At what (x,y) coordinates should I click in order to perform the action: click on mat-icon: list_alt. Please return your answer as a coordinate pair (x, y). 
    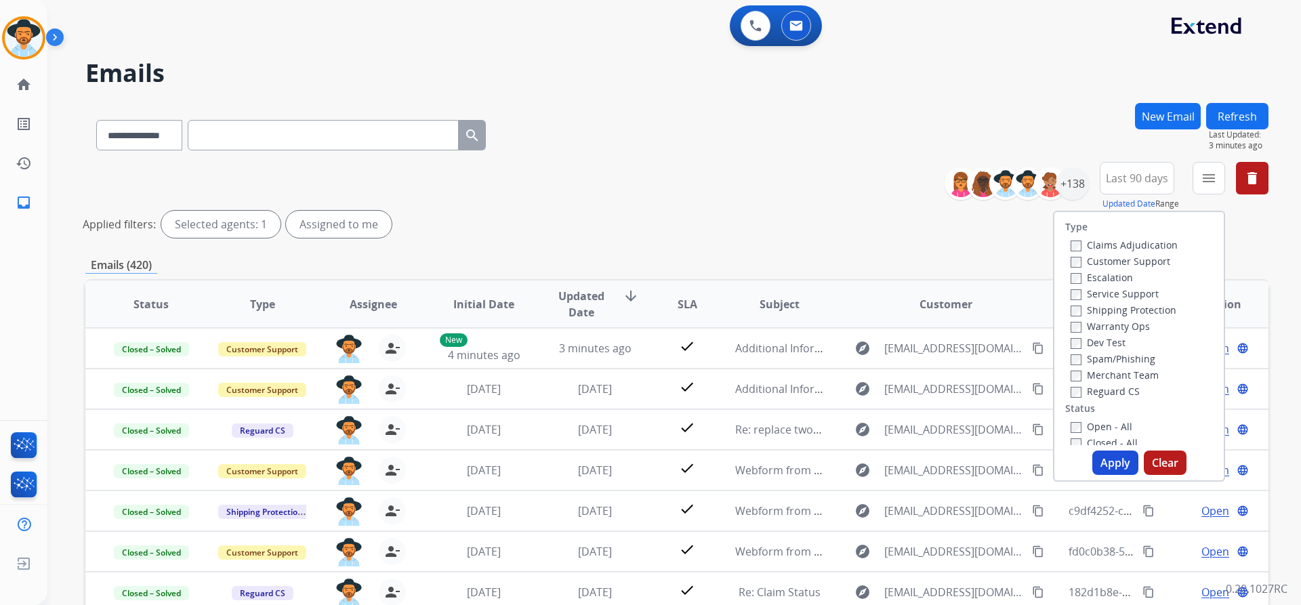
    Looking at the image, I should click on (24, 124).